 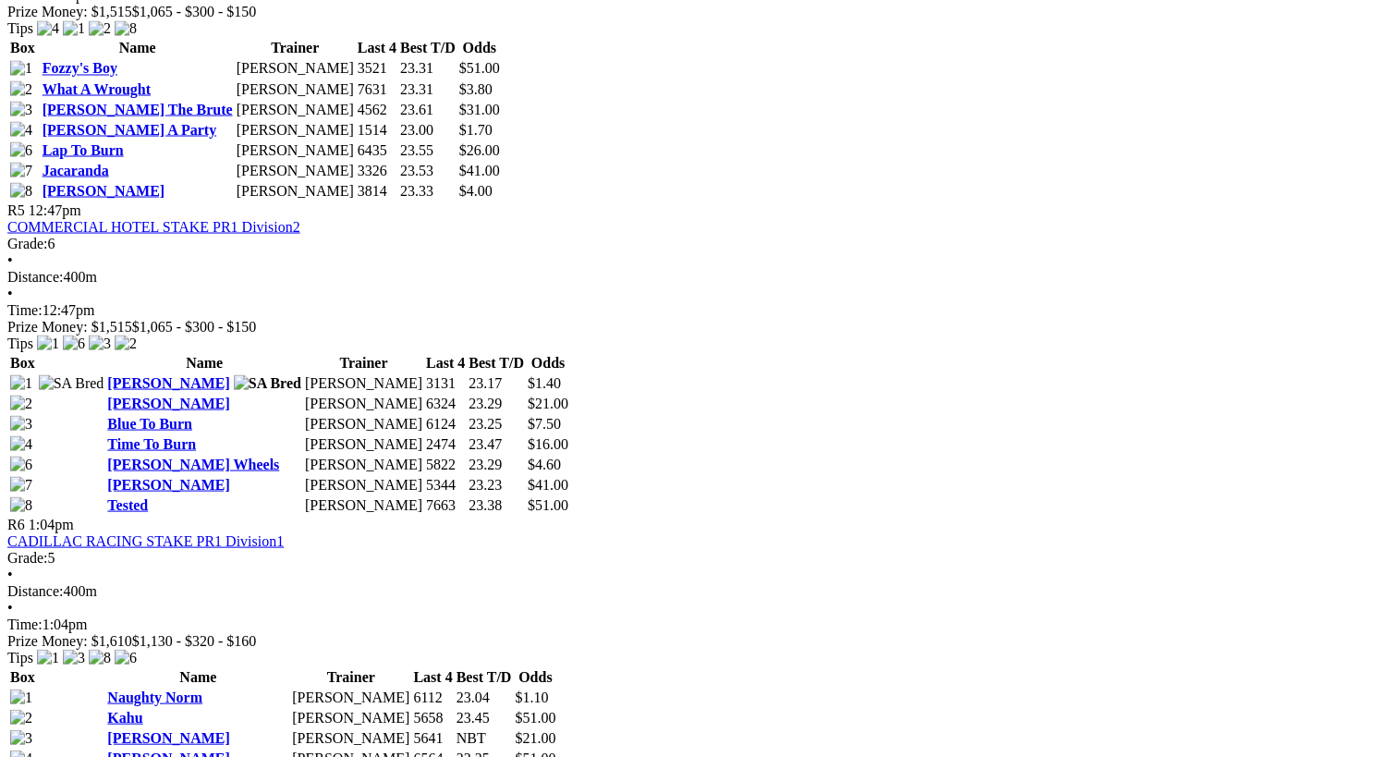 I want to click on td: 23.33, so click(x=428, y=190).